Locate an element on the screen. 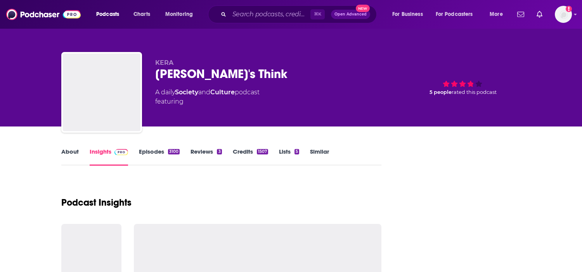  div: Search podcasts, credits, & more... is located at coordinates (299, 14).